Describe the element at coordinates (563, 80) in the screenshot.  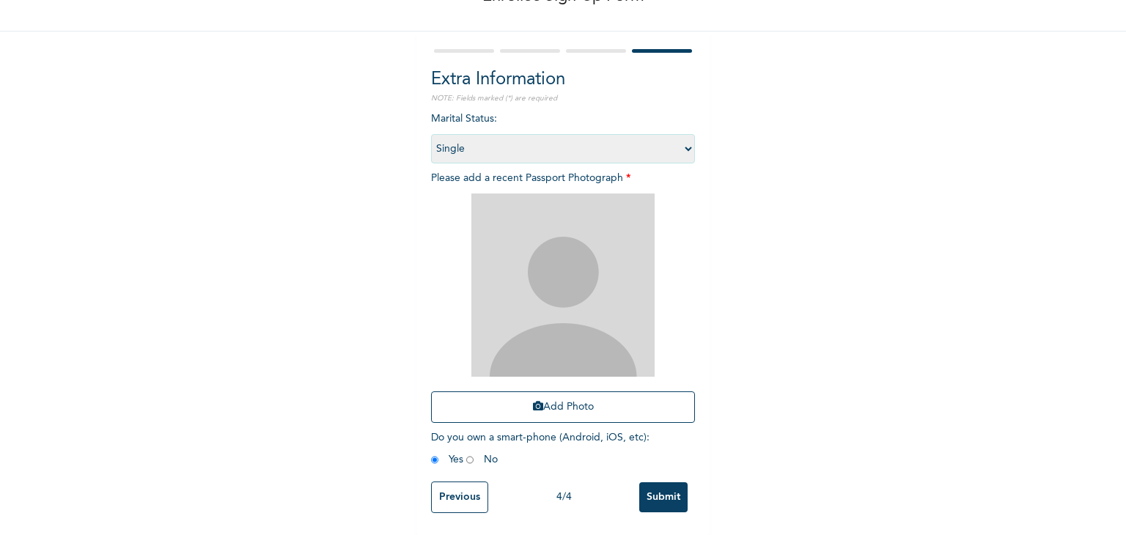
I see `h2: Extra Information` at that location.